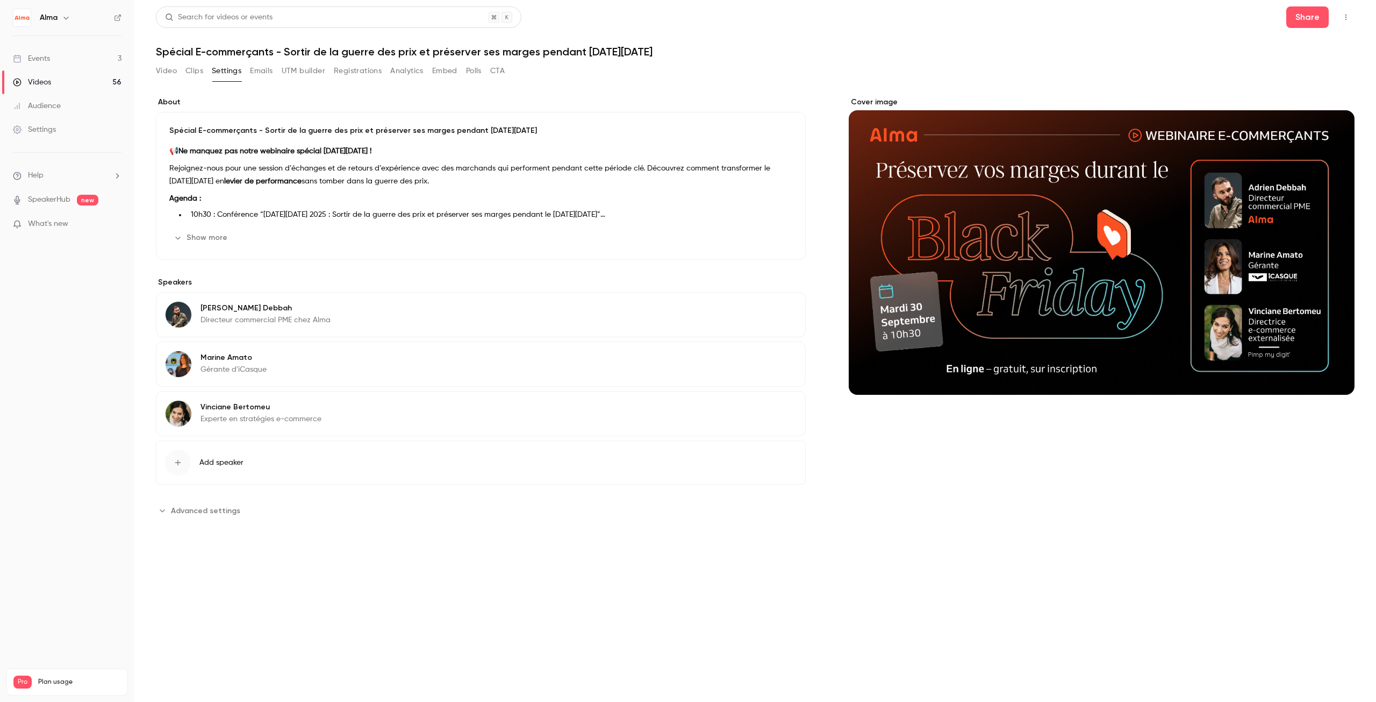 Image resolution: width=1376 pixels, height=702 pixels. I want to click on span: Plan usage, so click(80, 682).